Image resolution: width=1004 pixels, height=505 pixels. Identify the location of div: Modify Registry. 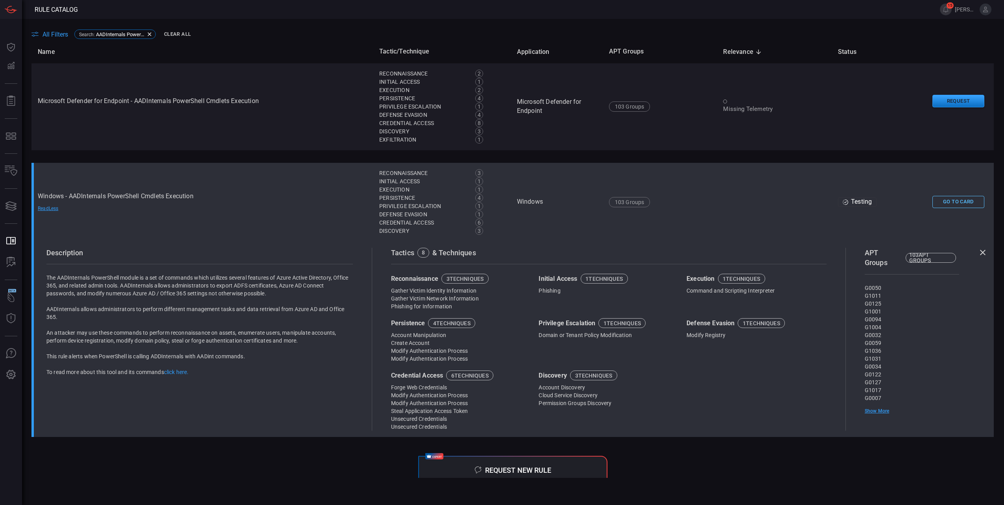
(756, 335).